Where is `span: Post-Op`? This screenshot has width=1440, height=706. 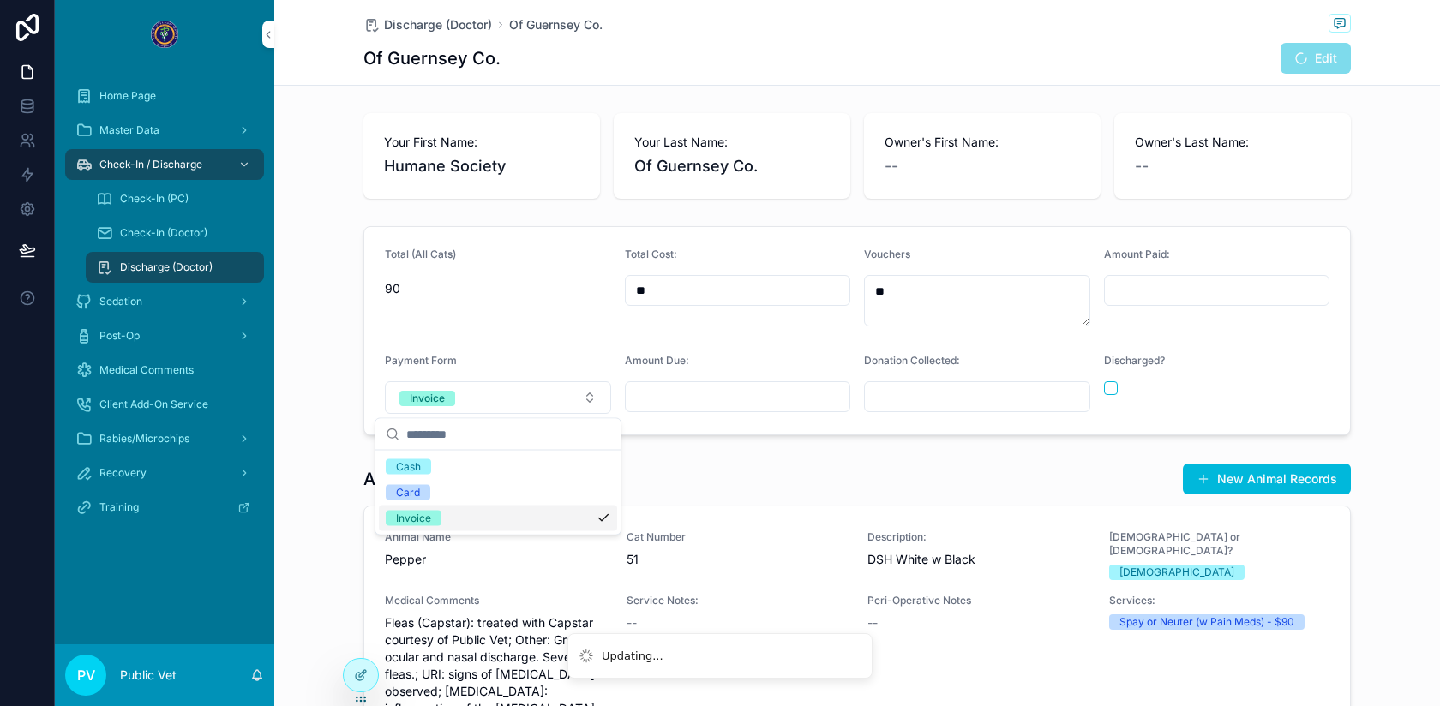 span: Post-Op is located at coordinates (119, 336).